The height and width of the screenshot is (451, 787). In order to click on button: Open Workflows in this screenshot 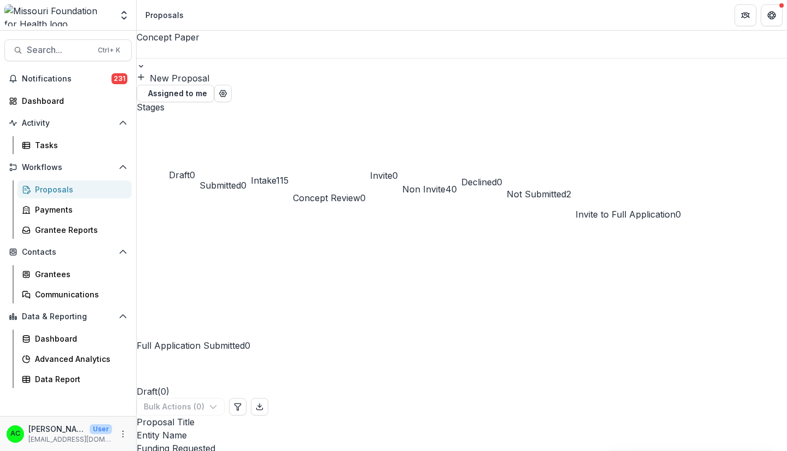, I will do `click(68, 167)`.